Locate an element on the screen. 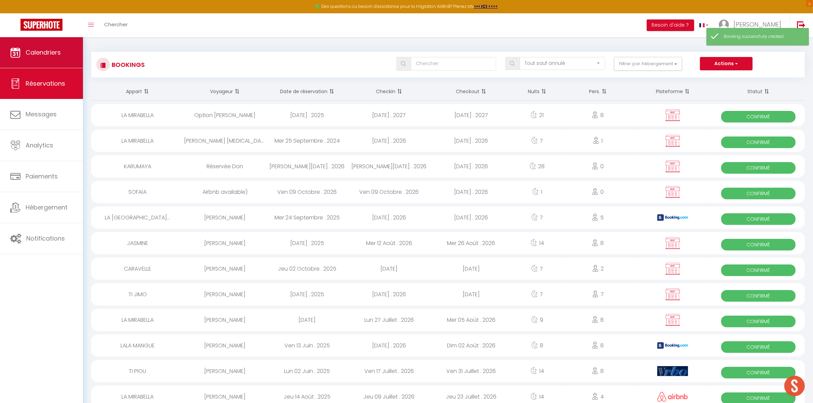 Image resolution: width=813 pixels, height=403 pixels. span: Notifications is located at coordinates (45, 238).